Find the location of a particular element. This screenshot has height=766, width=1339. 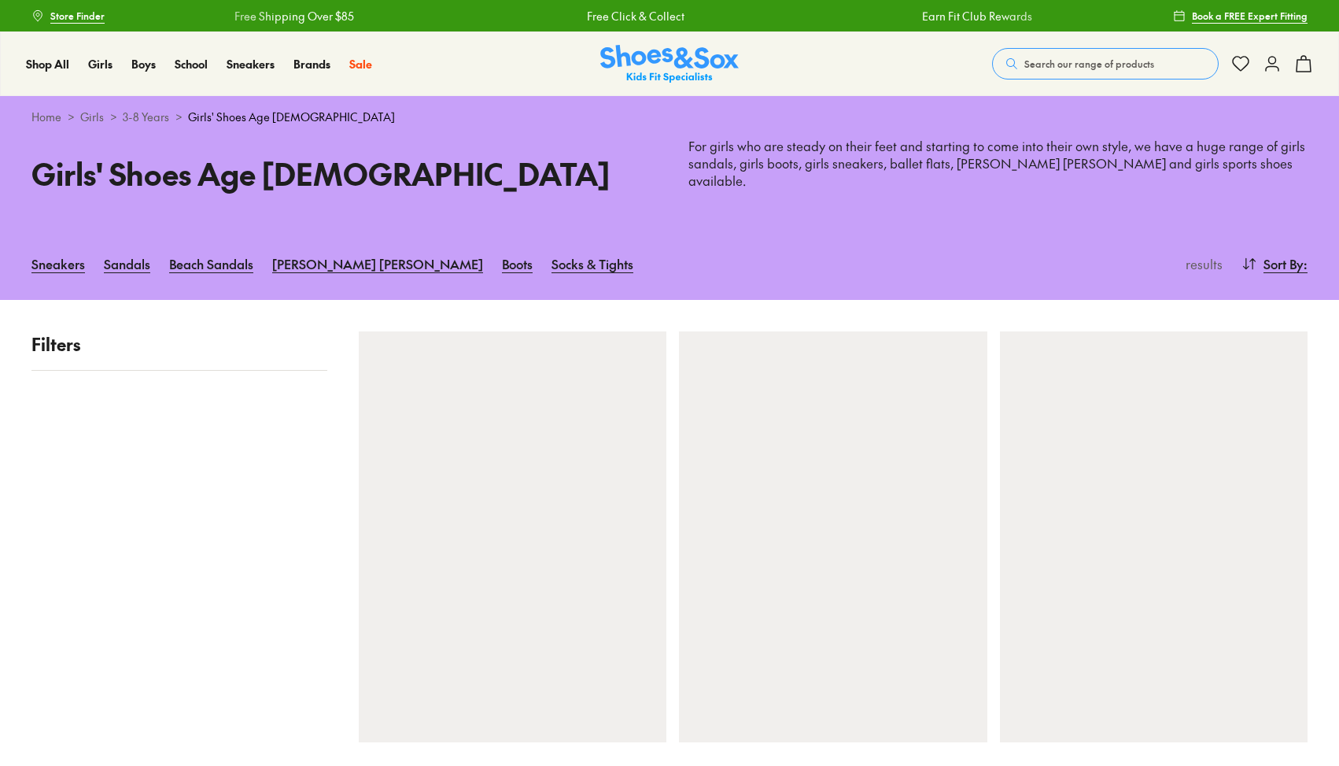

a: School is located at coordinates (191, 64).